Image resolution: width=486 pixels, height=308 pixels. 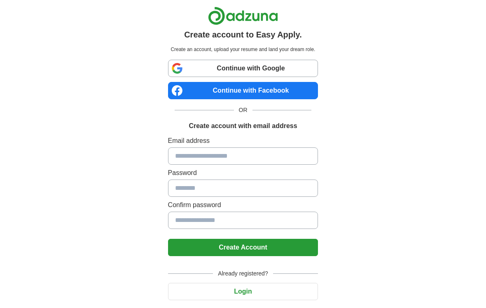 What do you see at coordinates (243, 68) in the screenshot?
I see `a: Continue with Google` at bounding box center [243, 68].